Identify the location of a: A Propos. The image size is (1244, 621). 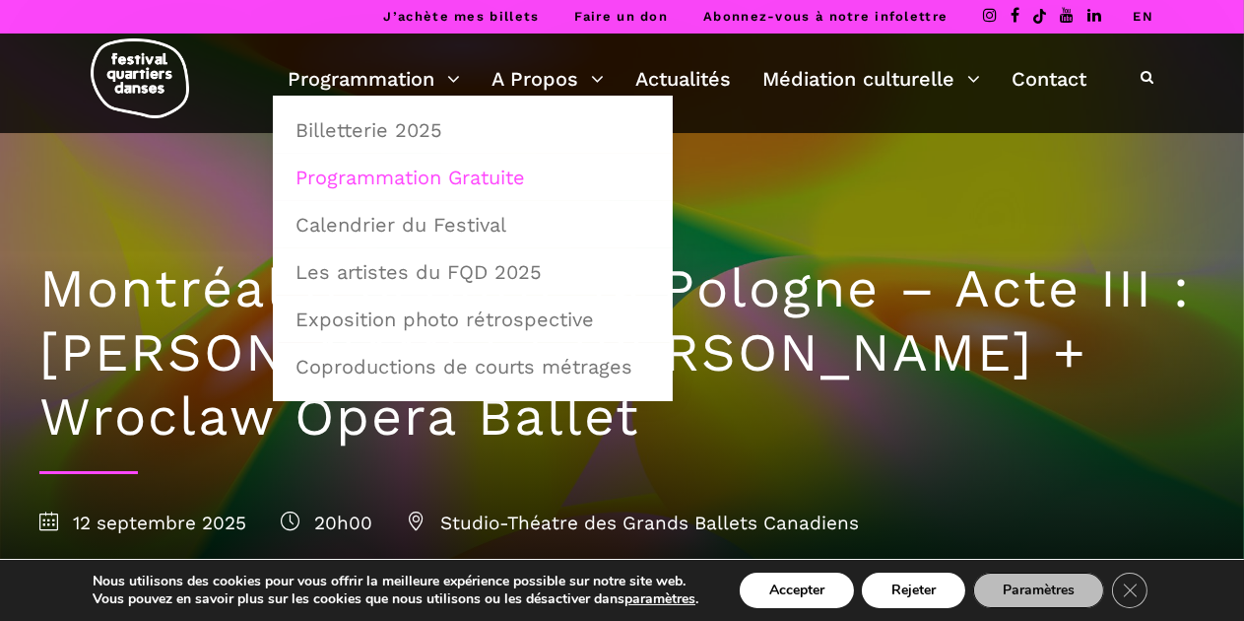
(548, 79).